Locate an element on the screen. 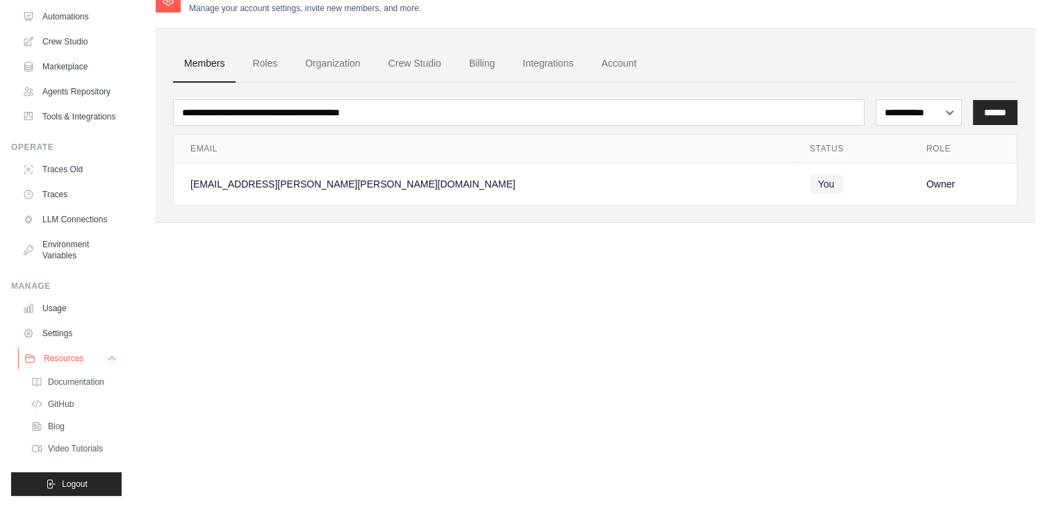  a: Members is located at coordinates (204, 64).